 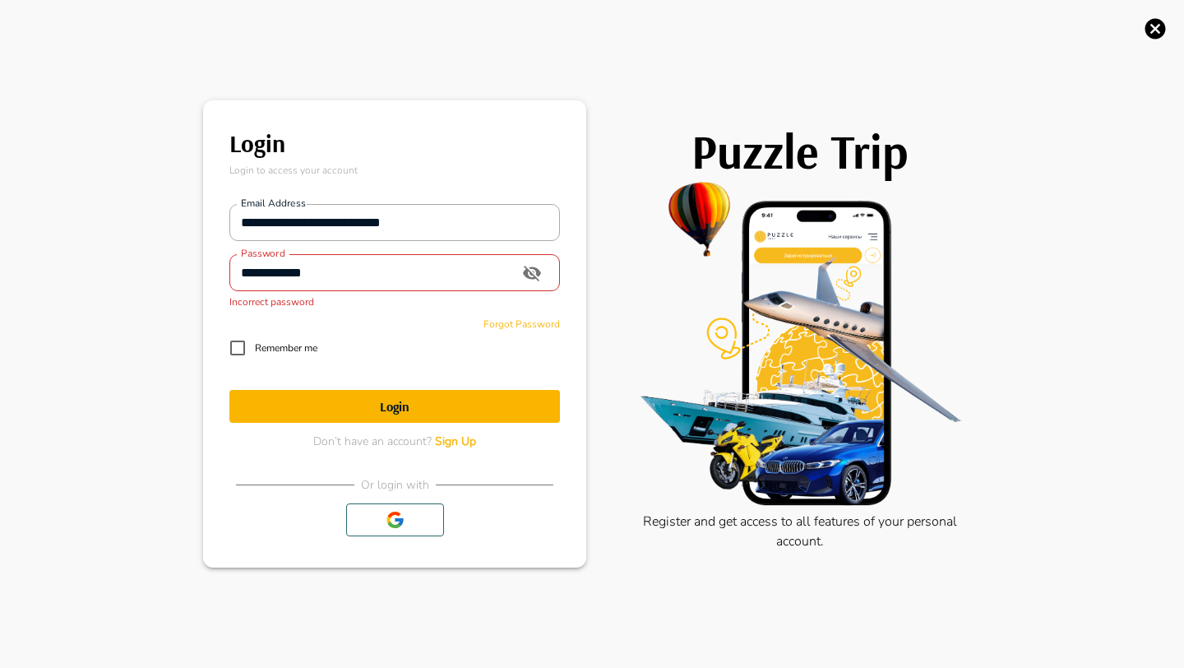 I want to click on h1: Login, so click(x=395, y=406).